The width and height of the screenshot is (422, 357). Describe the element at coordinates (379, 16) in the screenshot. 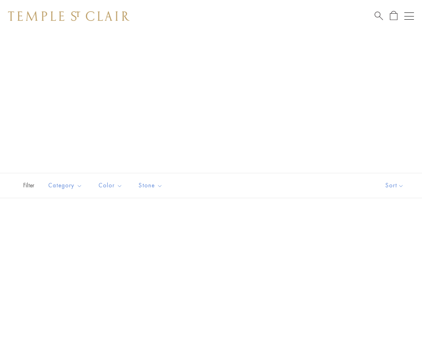

I see `a: Search` at that location.